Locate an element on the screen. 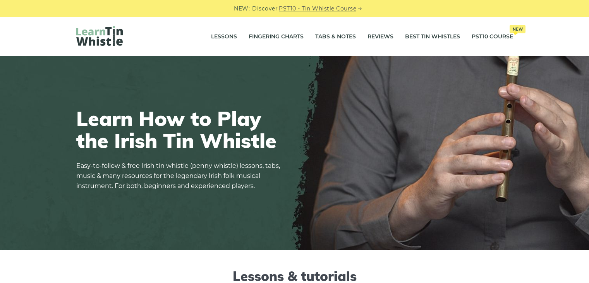 The height and width of the screenshot is (283, 589). h1: Learn How to Play the Irish Tin Whistle is located at coordinates (181, 129).